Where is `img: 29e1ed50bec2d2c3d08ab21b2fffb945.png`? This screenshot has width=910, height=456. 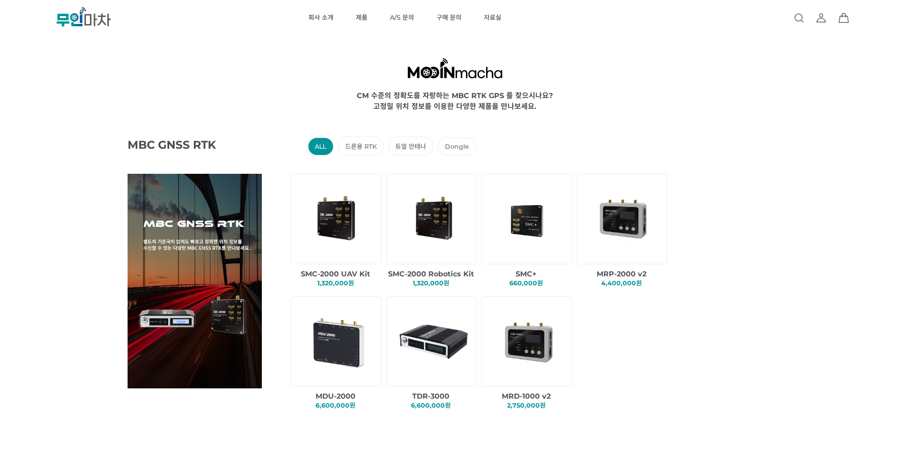
img: 29e1ed50bec2d2c3d08ab21b2fffb945.png is located at coordinates (433, 341).